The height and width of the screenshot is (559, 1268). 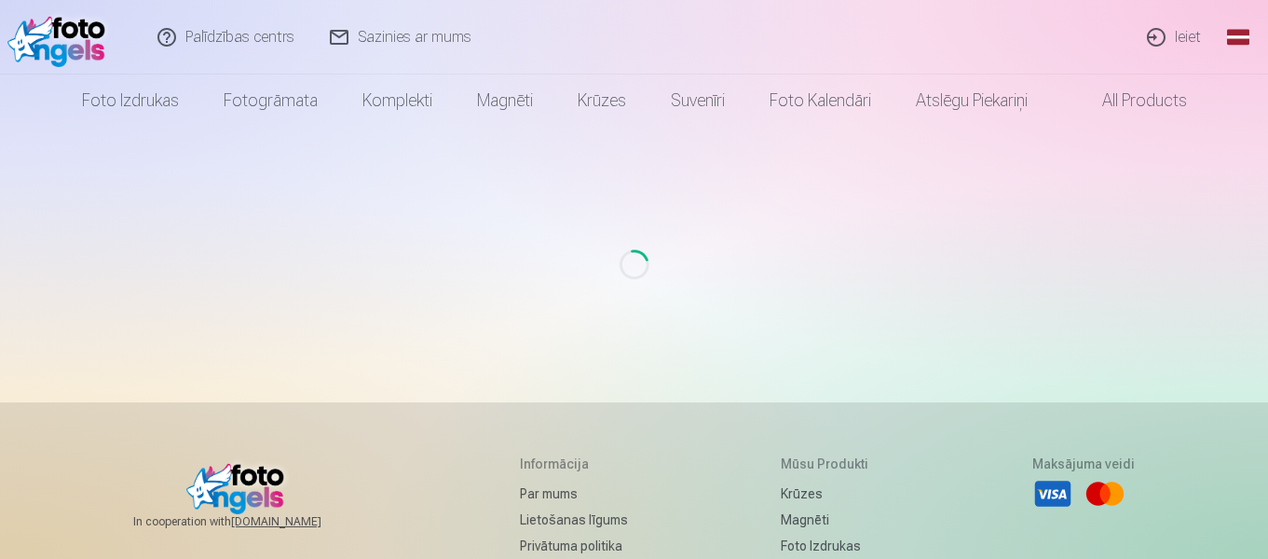 I want to click on li: Visa, so click(x=1053, y=494).